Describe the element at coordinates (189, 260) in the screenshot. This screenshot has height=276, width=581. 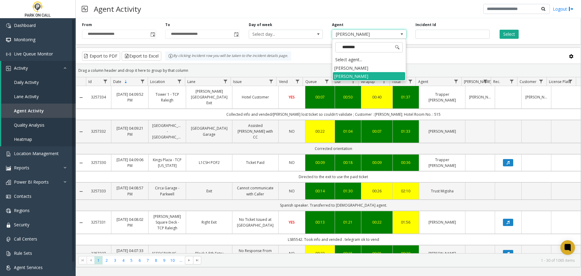
I see `span: Go to the next page` at that location.